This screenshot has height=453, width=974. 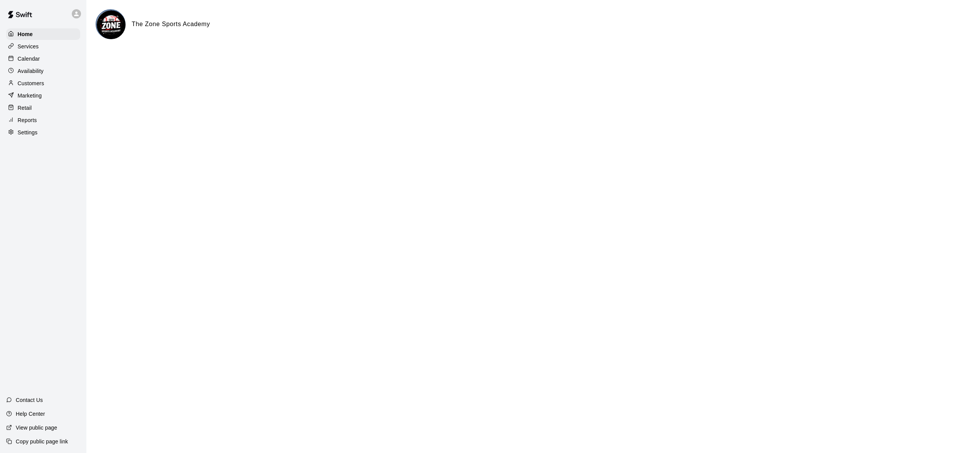 I want to click on p: Calendar, so click(x=29, y=59).